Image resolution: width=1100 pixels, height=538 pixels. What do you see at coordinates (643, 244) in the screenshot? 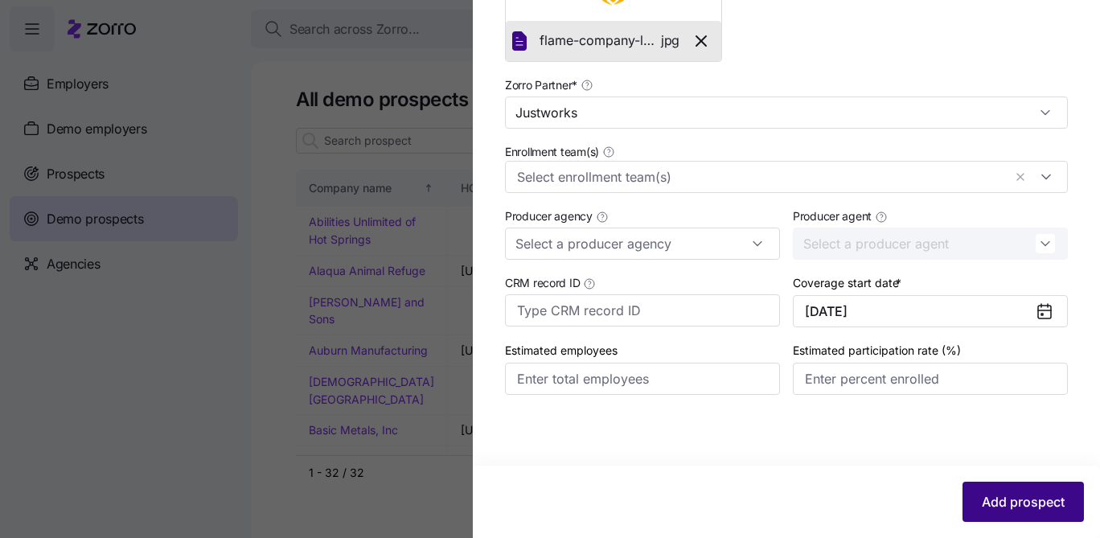
I see `input: Select a producer agency` at bounding box center [643, 244].